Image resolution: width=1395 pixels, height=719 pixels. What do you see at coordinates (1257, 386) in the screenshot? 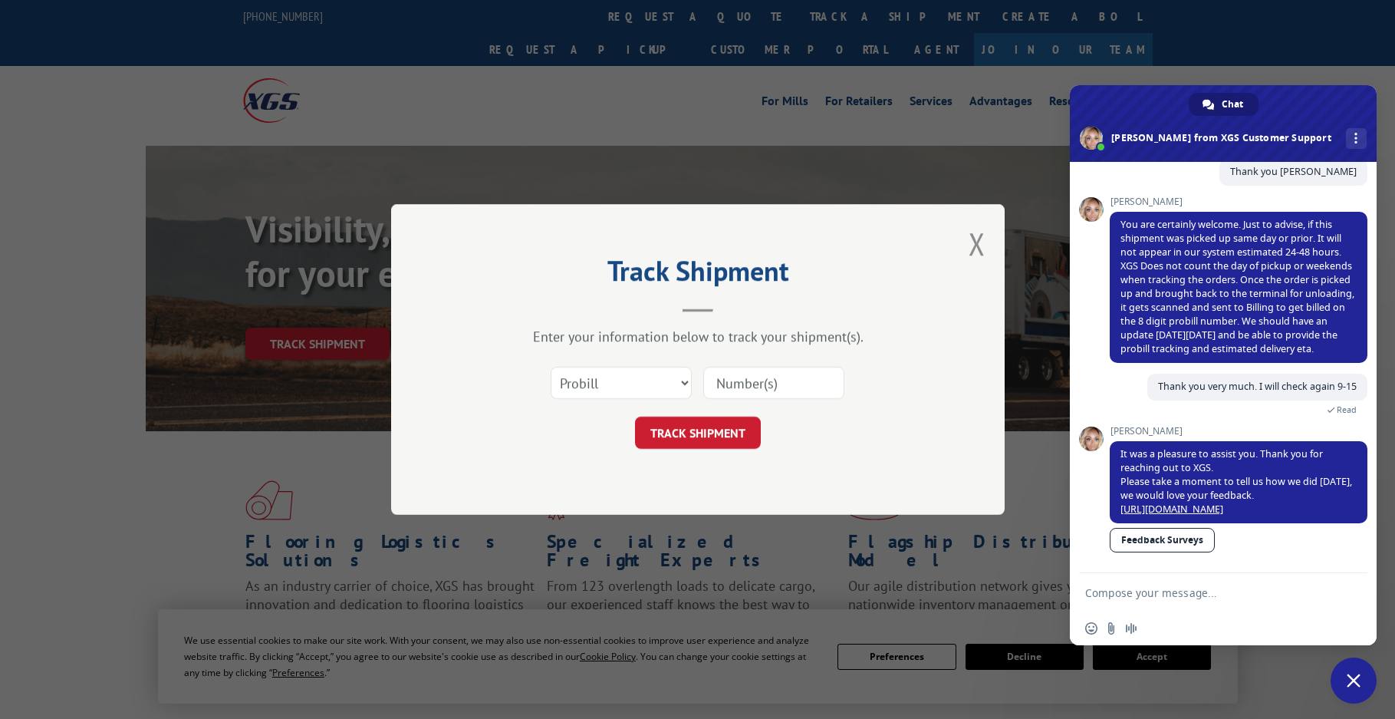
I see `span: Thank you very much. I will check again 9-15` at bounding box center [1257, 386].